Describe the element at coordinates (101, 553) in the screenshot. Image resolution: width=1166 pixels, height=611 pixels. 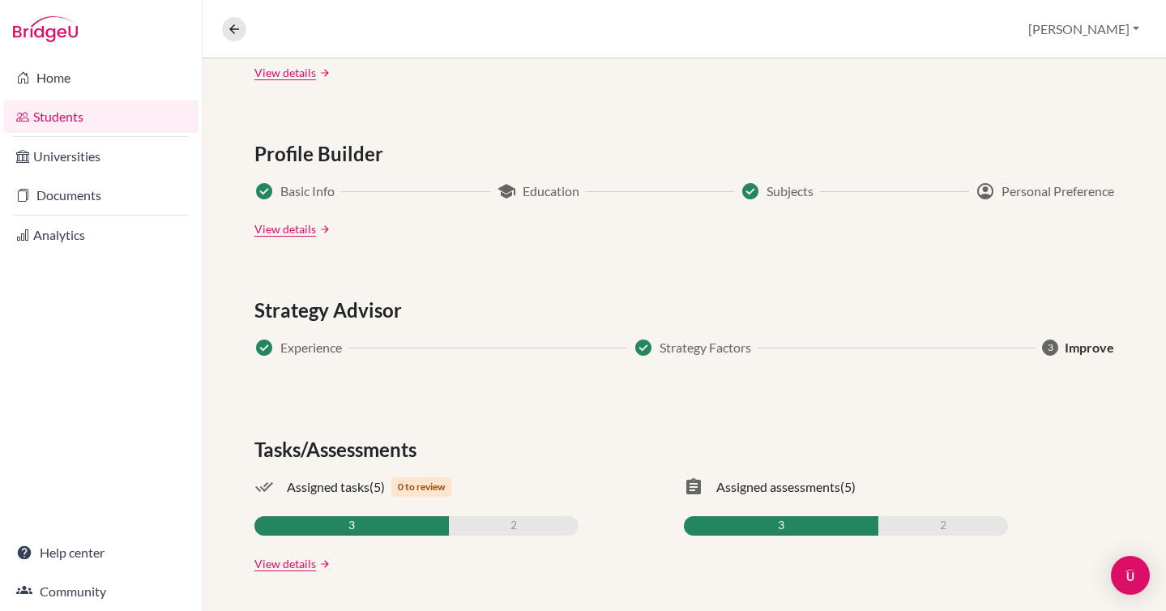
I see `a: Help center` at that location.